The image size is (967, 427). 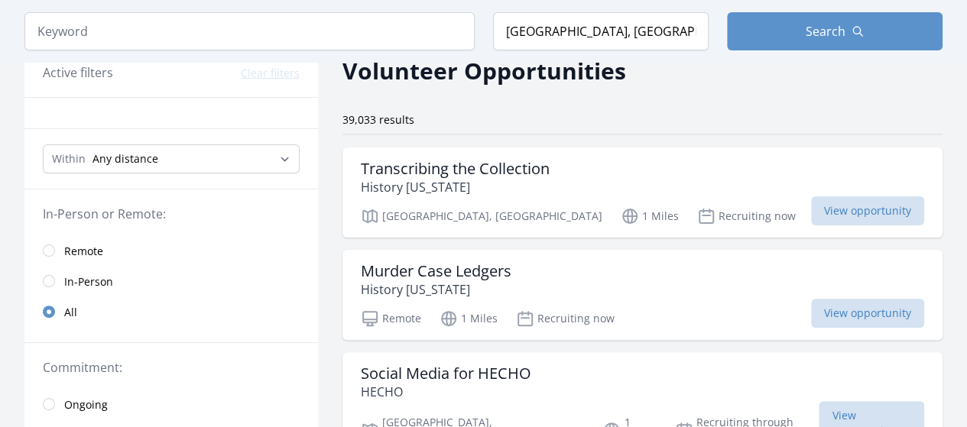 What do you see at coordinates (445, 392) in the screenshot?
I see `p: HECHO` at bounding box center [445, 392].